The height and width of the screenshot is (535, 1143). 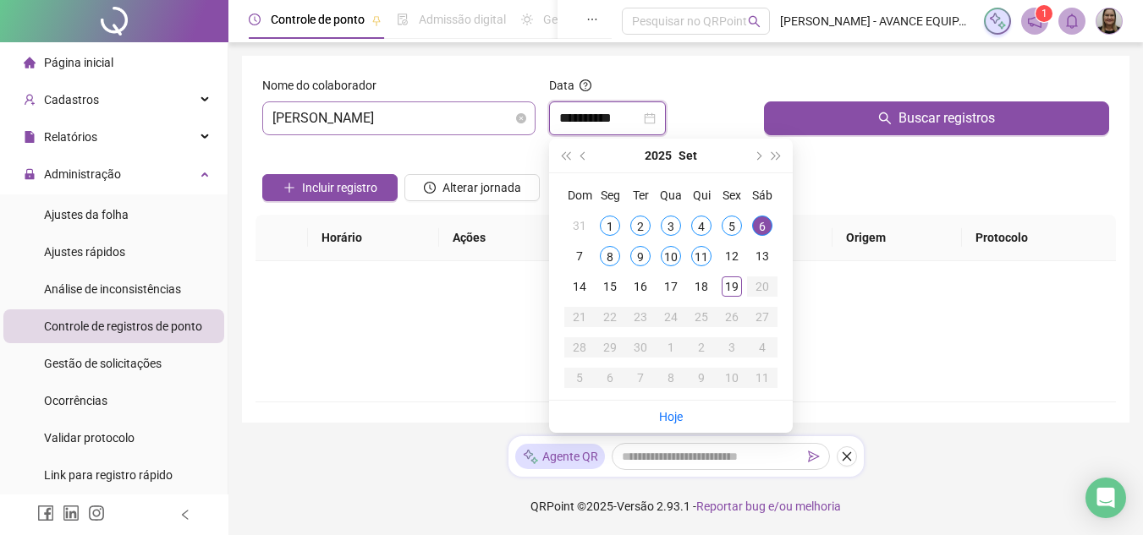 I want to click on span: Validar protocolo, so click(x=89, y=438).